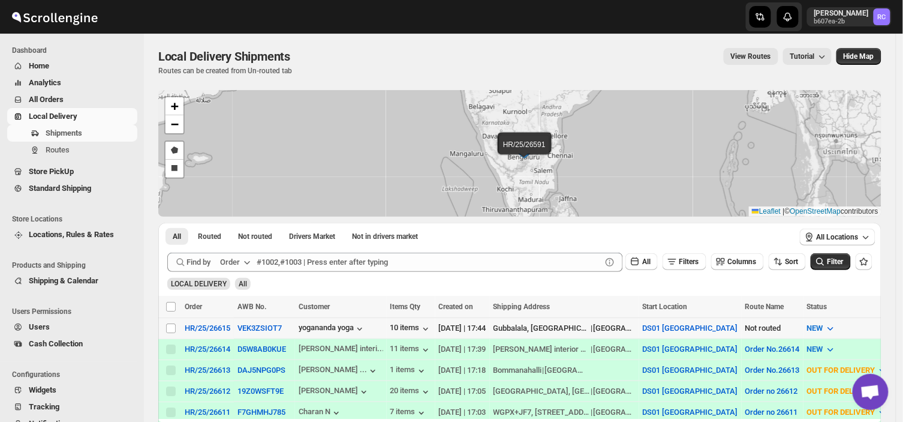  What do you see at coordinates (43, 389) in the screenshot?
I see `span: Widgets` at bounding box center [43, 389].